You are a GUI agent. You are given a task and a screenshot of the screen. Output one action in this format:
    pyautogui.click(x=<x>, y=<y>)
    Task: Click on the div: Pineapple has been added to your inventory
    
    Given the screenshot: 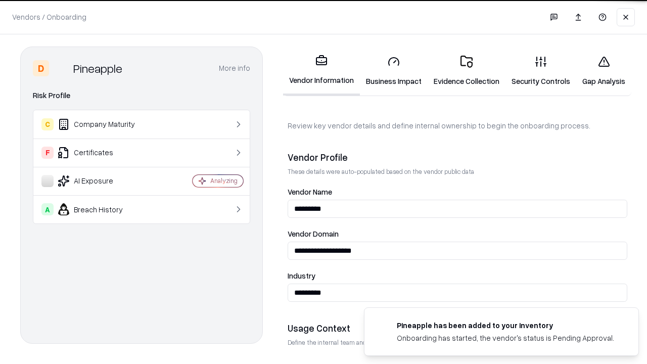 What is the action you would take?
    pyautogui.click(x=505, y=325)
    